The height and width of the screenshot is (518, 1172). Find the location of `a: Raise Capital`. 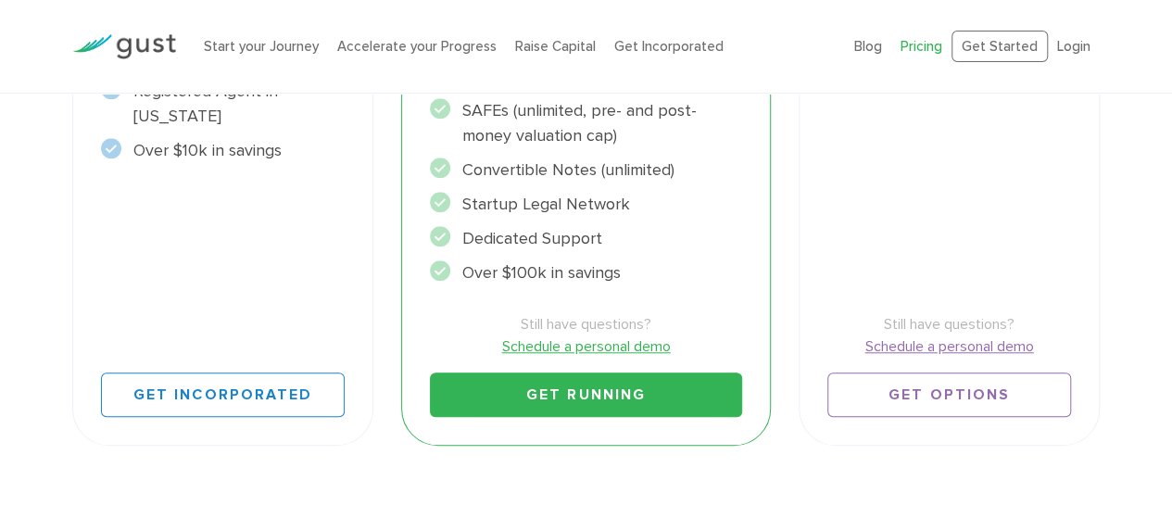

a: Raise Capital is located at coordinates (555, 46).